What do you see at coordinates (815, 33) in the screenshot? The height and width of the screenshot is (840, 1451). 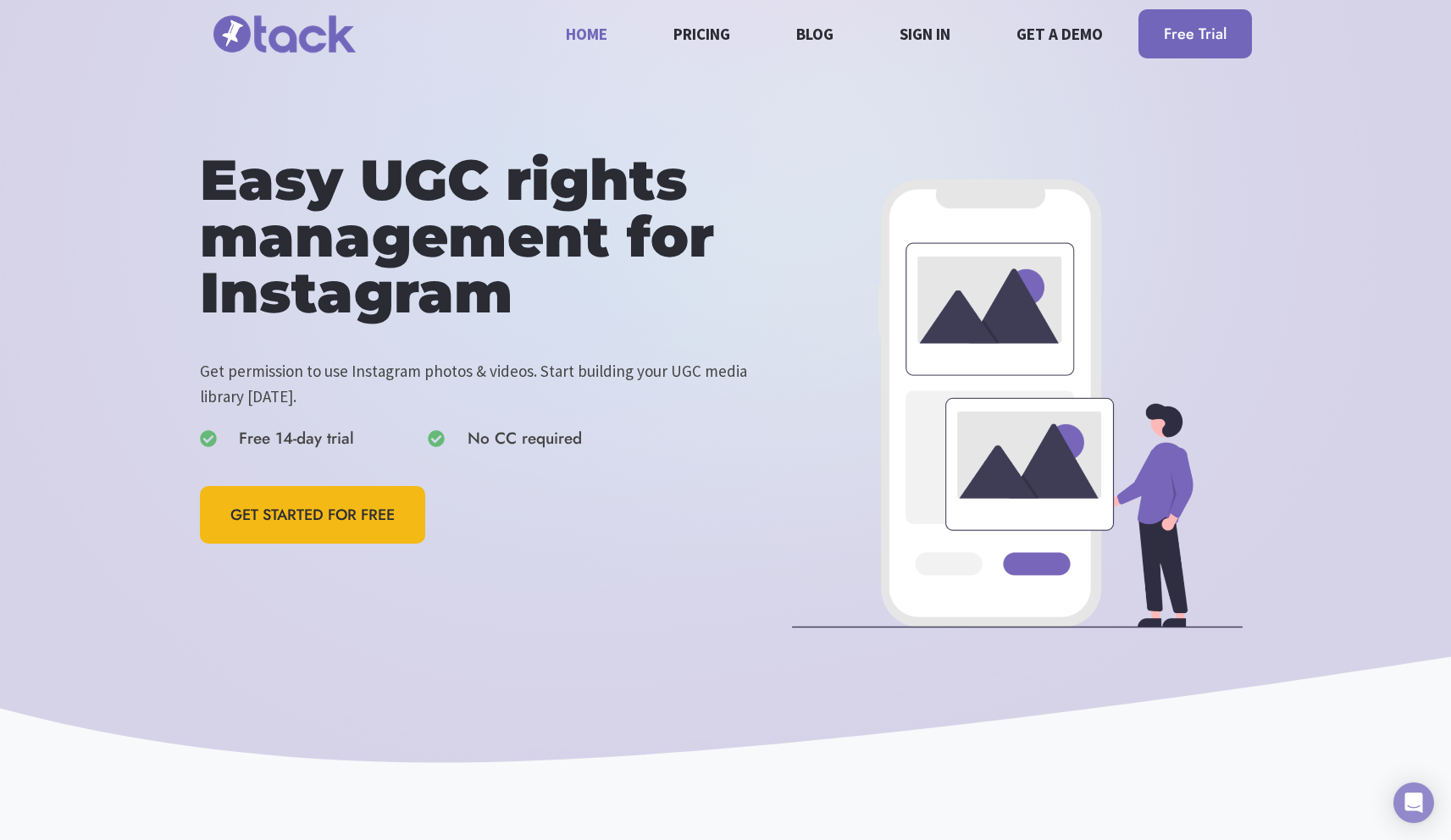 I see `a: Blog` at bounding box center [815, 33].